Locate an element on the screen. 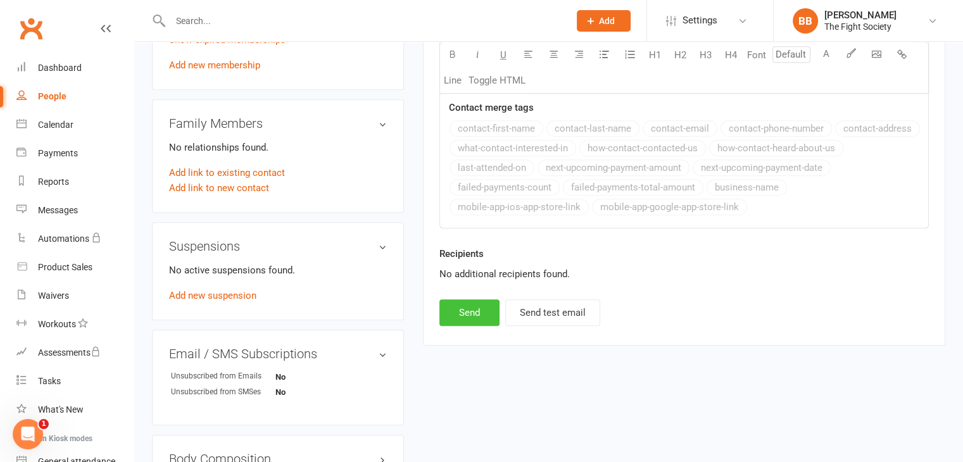  a: Add new membership is located at coordinates (215, 65).